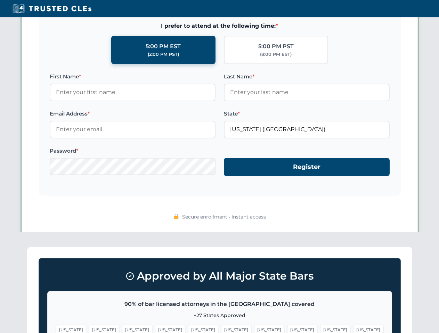 The height and width of the screenshot is (333, 439). I want to click on div: (8:00 PM EST), so click(275, 55).